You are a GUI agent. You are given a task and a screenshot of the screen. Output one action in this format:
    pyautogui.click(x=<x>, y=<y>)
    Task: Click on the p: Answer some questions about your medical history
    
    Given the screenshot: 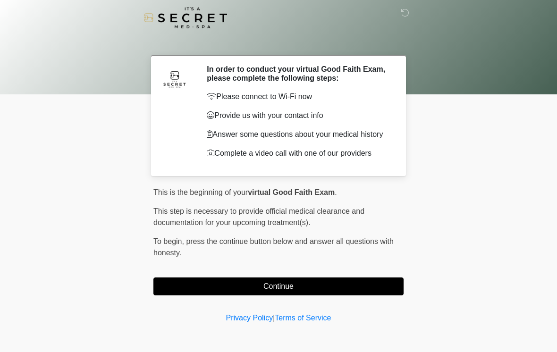 What is the action you would take?
    pyautogui.click(x=298, y=134)
    